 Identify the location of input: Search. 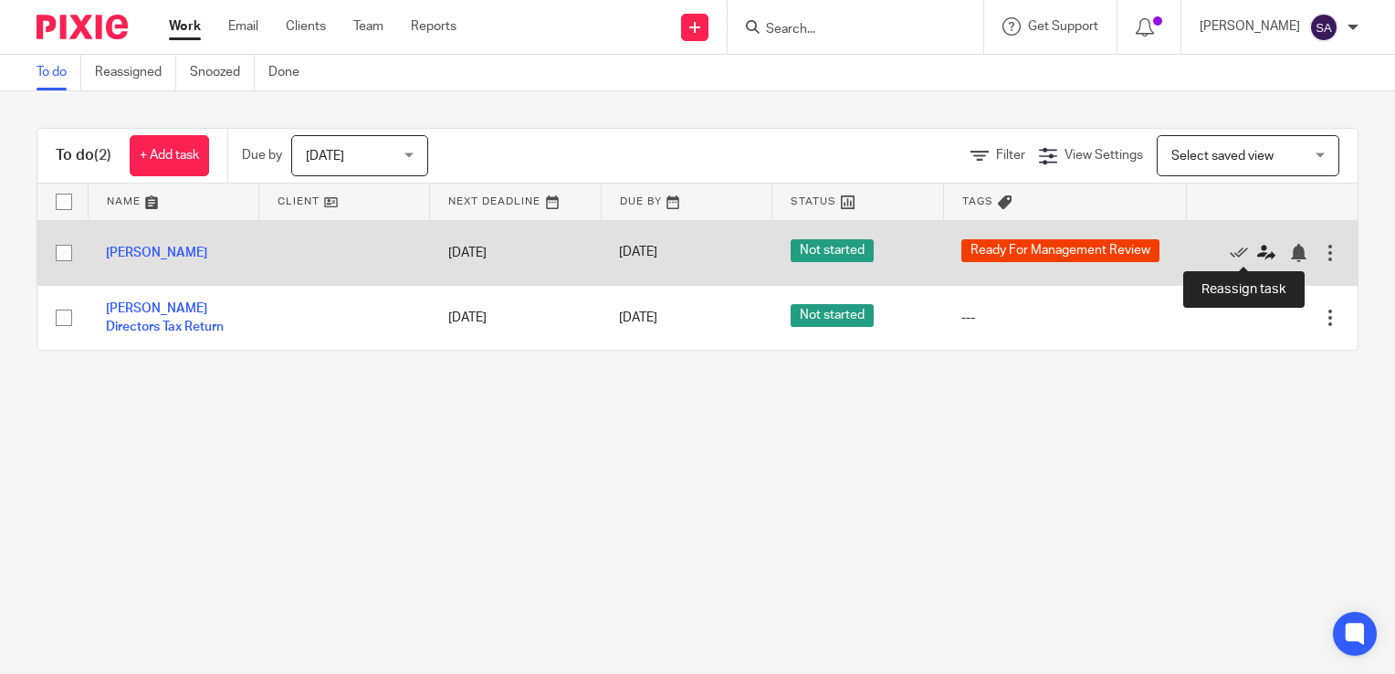
(846, 30).